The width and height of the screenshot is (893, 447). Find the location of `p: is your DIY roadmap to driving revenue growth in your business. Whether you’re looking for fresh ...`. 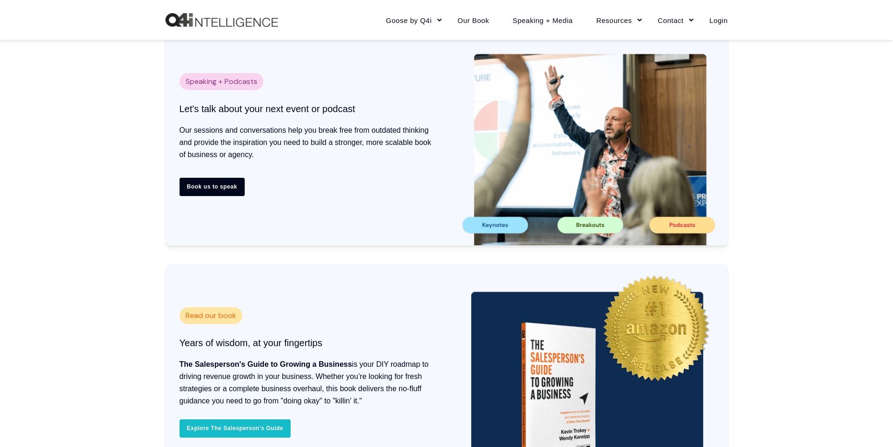

p: is your DIY roadmap to driving revenue growth in your business. Whether you’re looking for fresh ... is located at coordinates (306, 382).